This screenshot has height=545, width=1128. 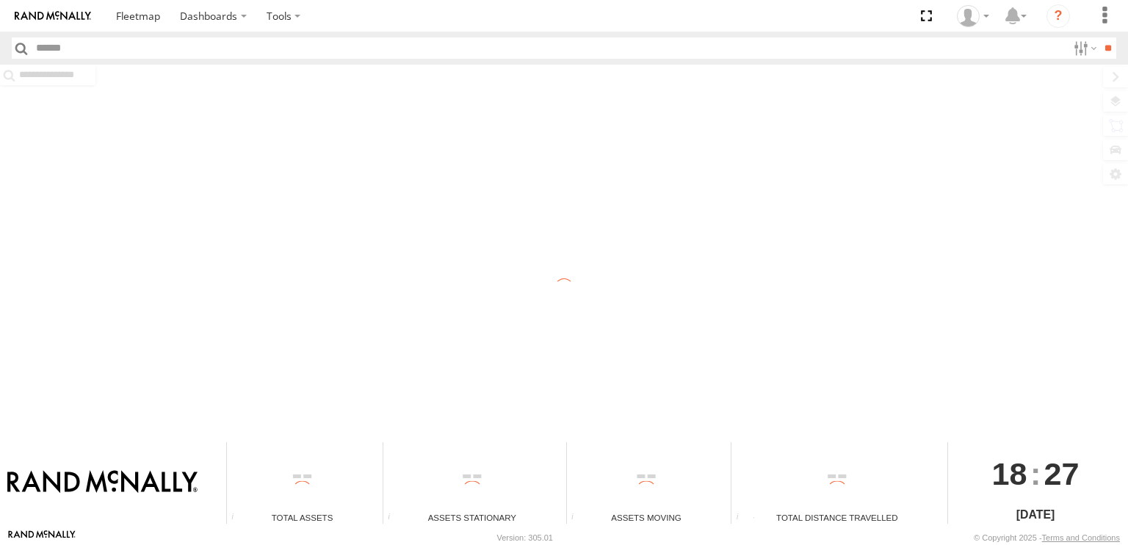 I want to click on div: © Copyright 2025 -, so click(x=1047, y=538).